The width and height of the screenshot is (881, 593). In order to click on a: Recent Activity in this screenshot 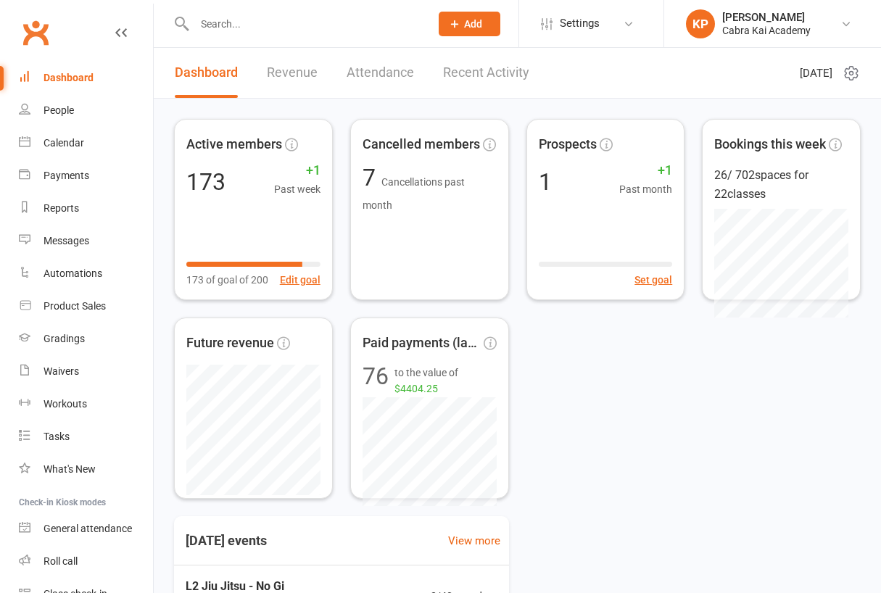, I will do `click(486, 72)`.